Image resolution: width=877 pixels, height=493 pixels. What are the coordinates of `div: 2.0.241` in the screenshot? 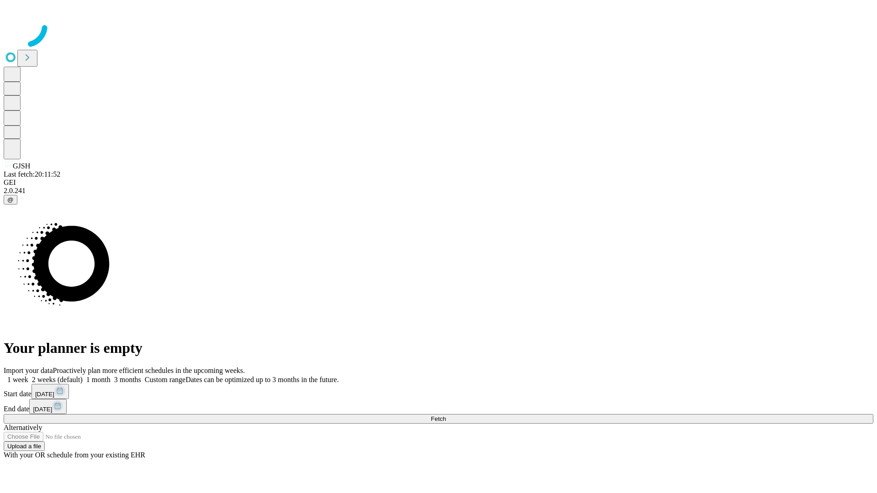 It's located at (439, 191).